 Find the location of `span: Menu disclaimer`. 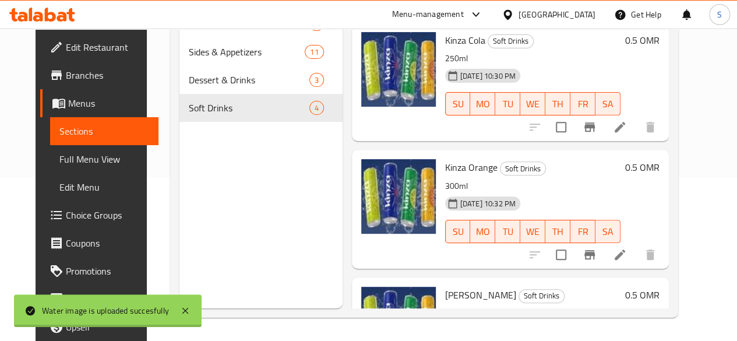

span: Menu disclaimer is located at coordinates (107, 299).